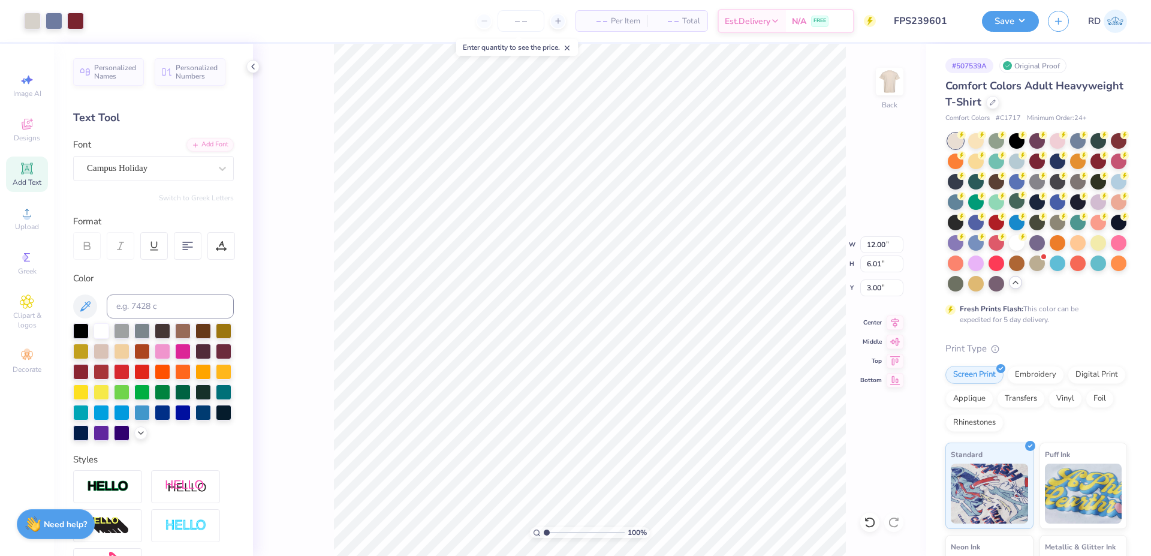  Describe the element at coordinates (871, 361) in the screenshot. I see `span: Top` at that location.